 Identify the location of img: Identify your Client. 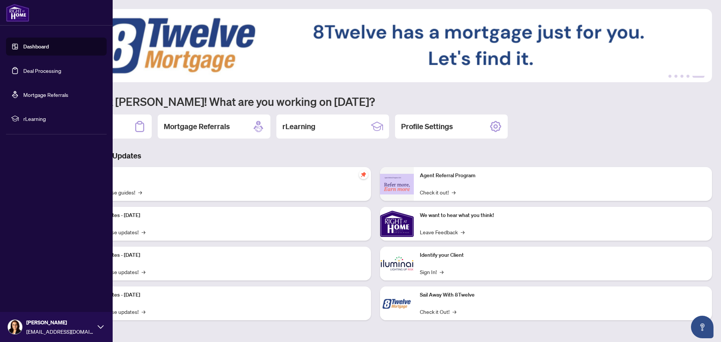
(397, 264).